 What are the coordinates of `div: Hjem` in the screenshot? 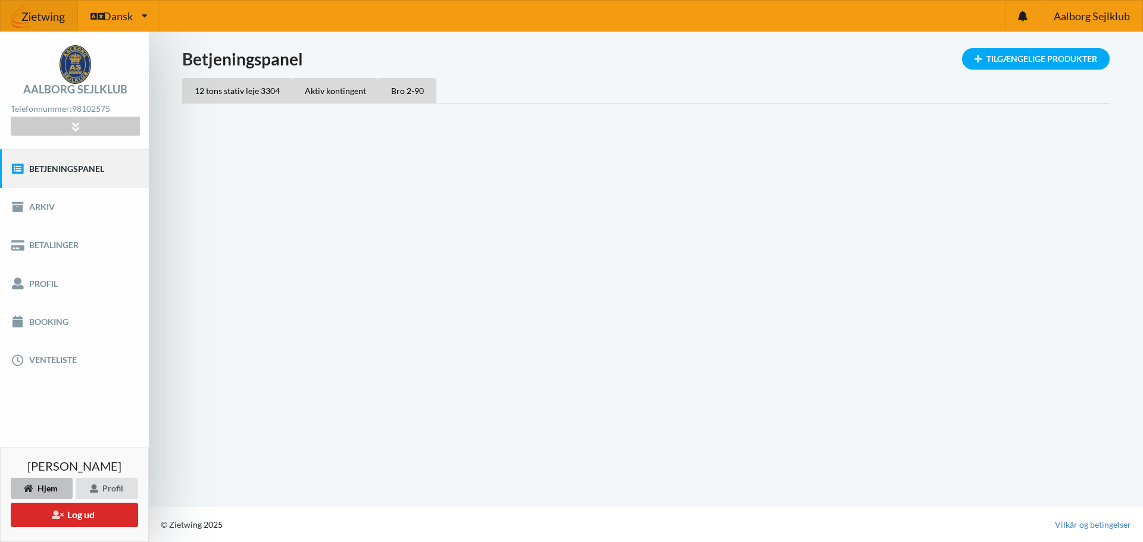 It's located at (42, 489).